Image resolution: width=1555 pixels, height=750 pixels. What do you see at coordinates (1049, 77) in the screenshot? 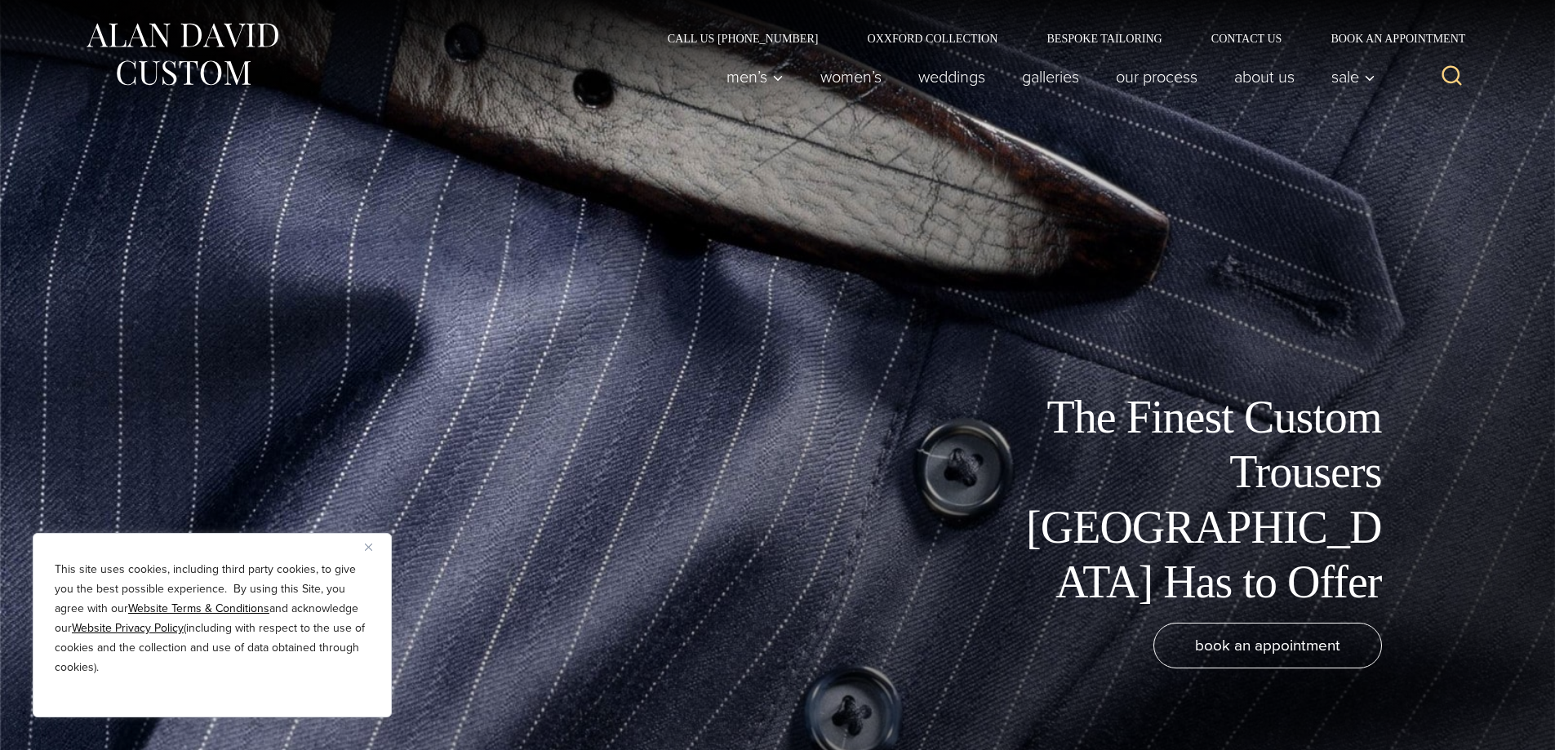
I see `a: Galleries` at bounding box center [1049, 77].